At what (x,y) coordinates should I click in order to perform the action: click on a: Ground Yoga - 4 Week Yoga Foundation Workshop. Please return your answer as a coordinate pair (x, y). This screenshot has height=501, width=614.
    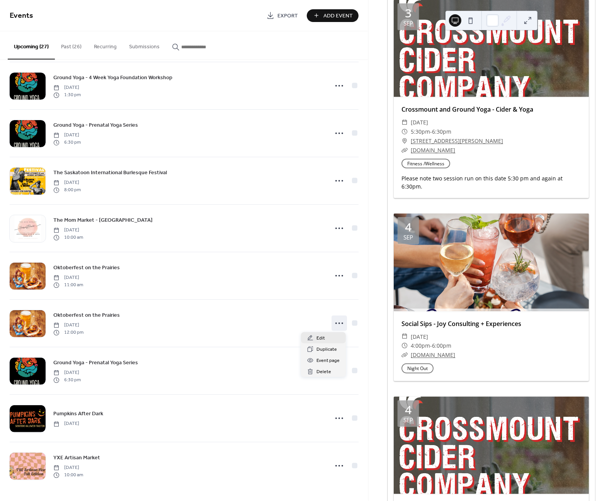
    Looking at the image, I should click on (113, 78).